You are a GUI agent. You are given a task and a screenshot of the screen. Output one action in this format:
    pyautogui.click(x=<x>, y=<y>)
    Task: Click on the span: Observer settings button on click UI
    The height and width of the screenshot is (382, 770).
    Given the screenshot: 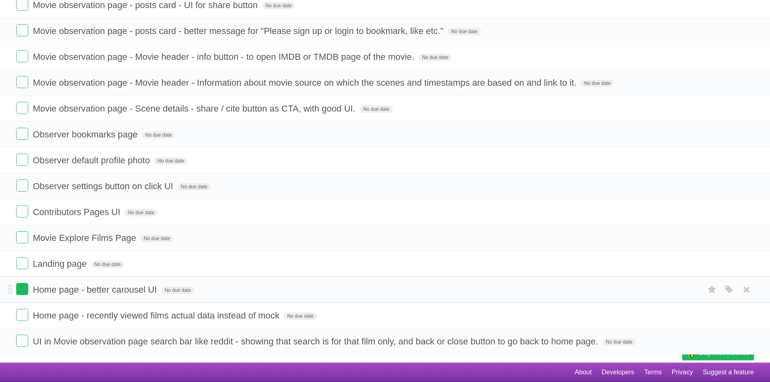 What is the action you would take?
    pyautogui.click(x=104, y=186)
    